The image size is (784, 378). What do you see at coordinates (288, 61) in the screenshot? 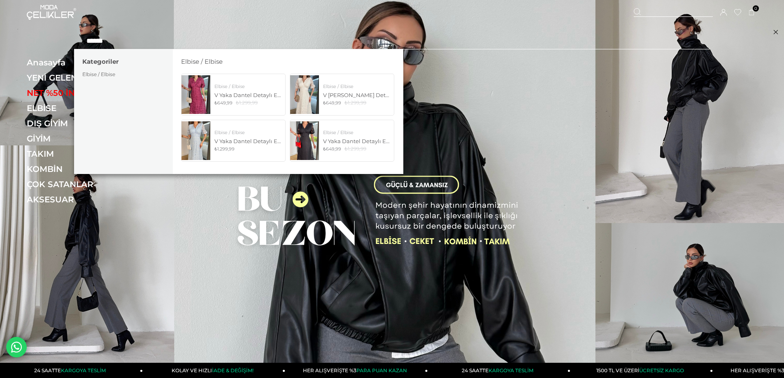
I see `h3: Elbise / Elbise` at bounding box center [288, 61].